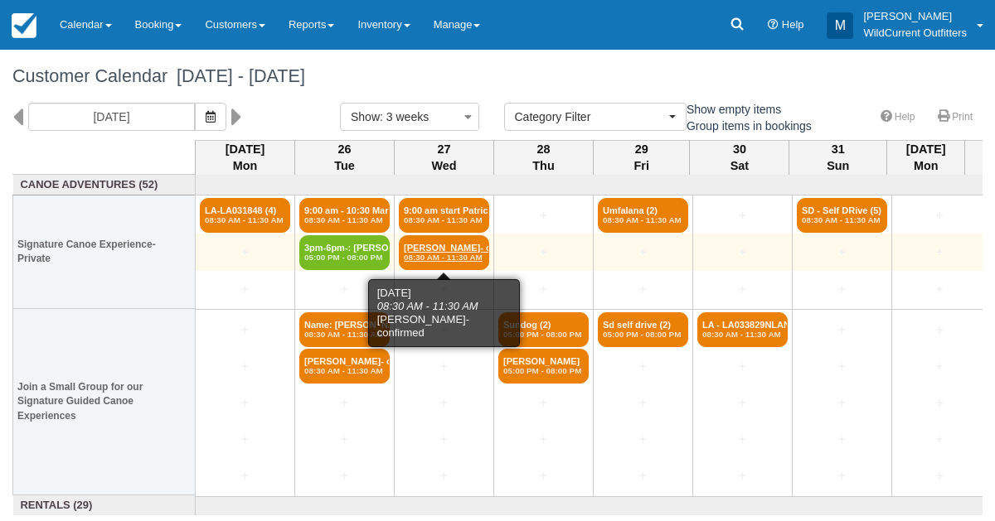  Describe the element at coordinates (365, 117) in the screenshot. I see `span: Show` at that location.